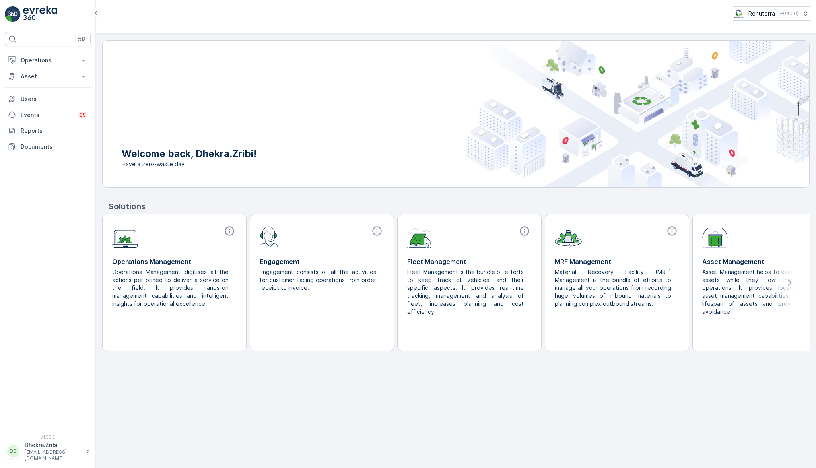  I want to click on a: Users, so click(48, 99).